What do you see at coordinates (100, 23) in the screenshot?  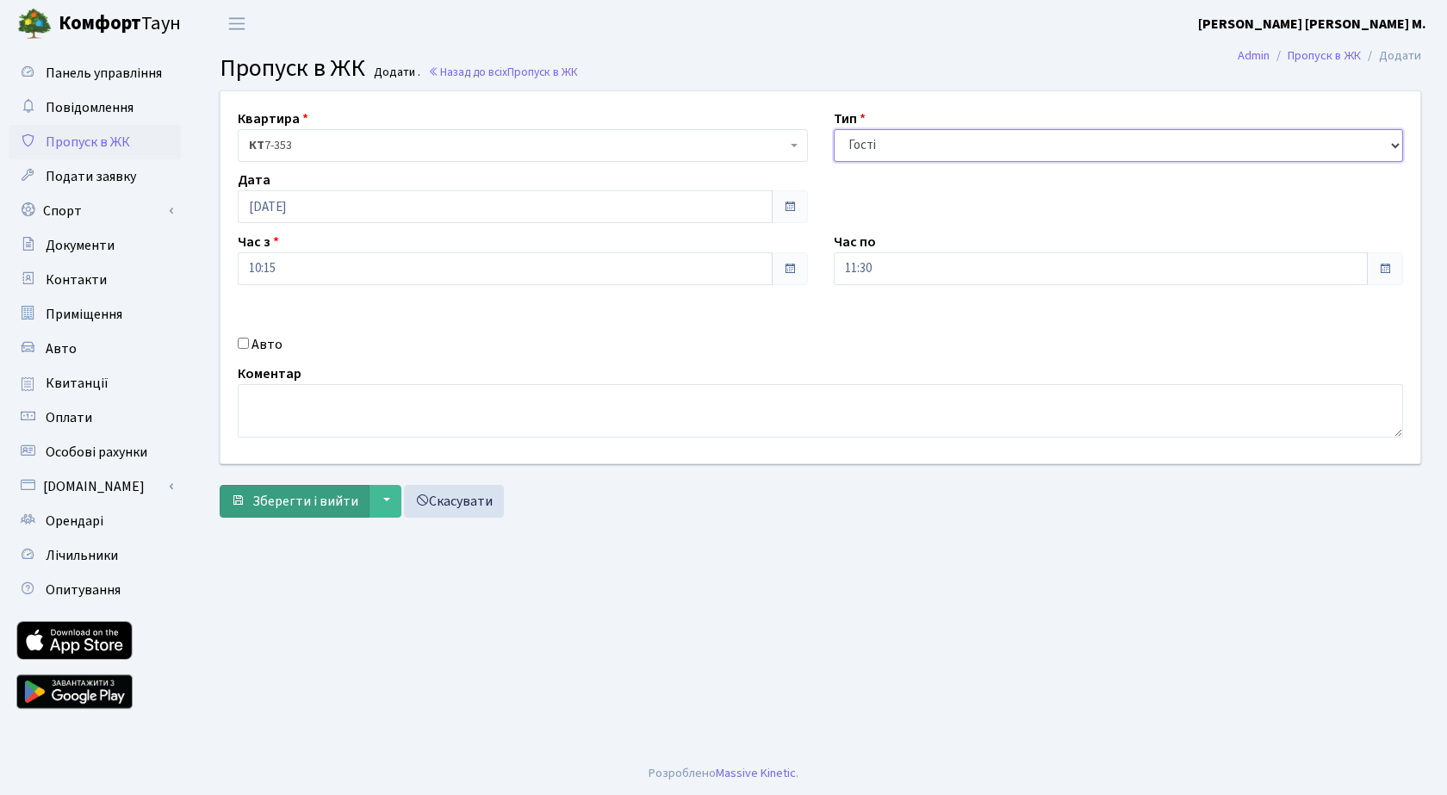 I see `b: Комфорт` at bounding box center [100, 23].